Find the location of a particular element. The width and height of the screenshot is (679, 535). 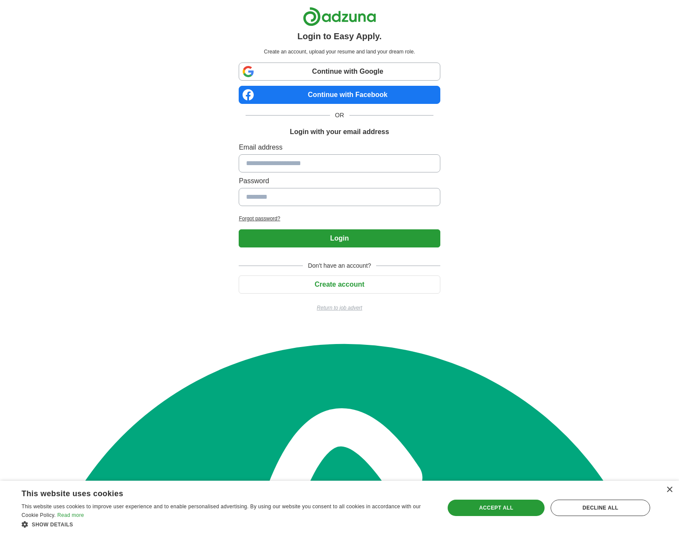

span: This website uses cookies to improve user experience and to enable personalised advertising. By u... is located at coordinates (221, 510).